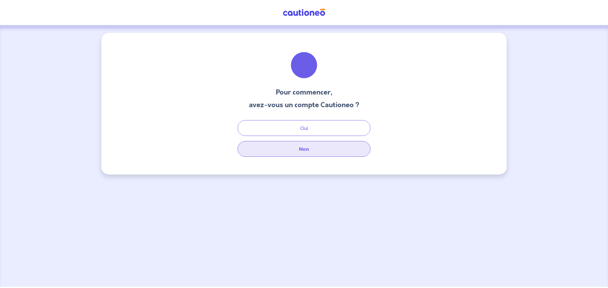 This screenshot has width=608, height=288. What do you see at coordinates (304, 128) in the screenshot?
I see `button: Oui` at bounding box center [304, 128].